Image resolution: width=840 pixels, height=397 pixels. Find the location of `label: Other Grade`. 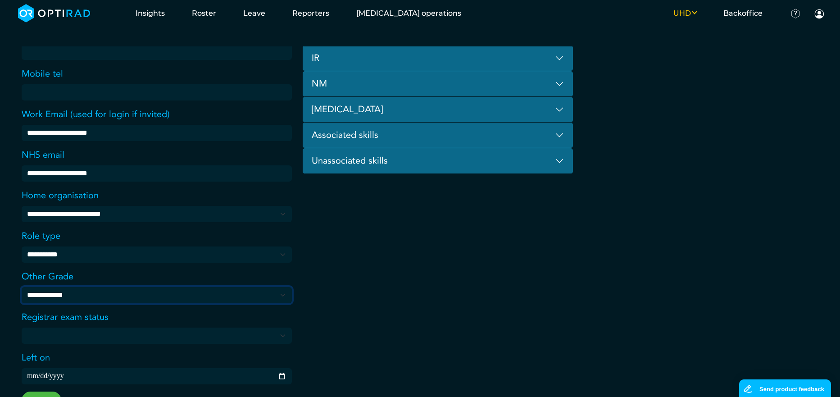

label: Other Grade is located at coordinates (47, 277).